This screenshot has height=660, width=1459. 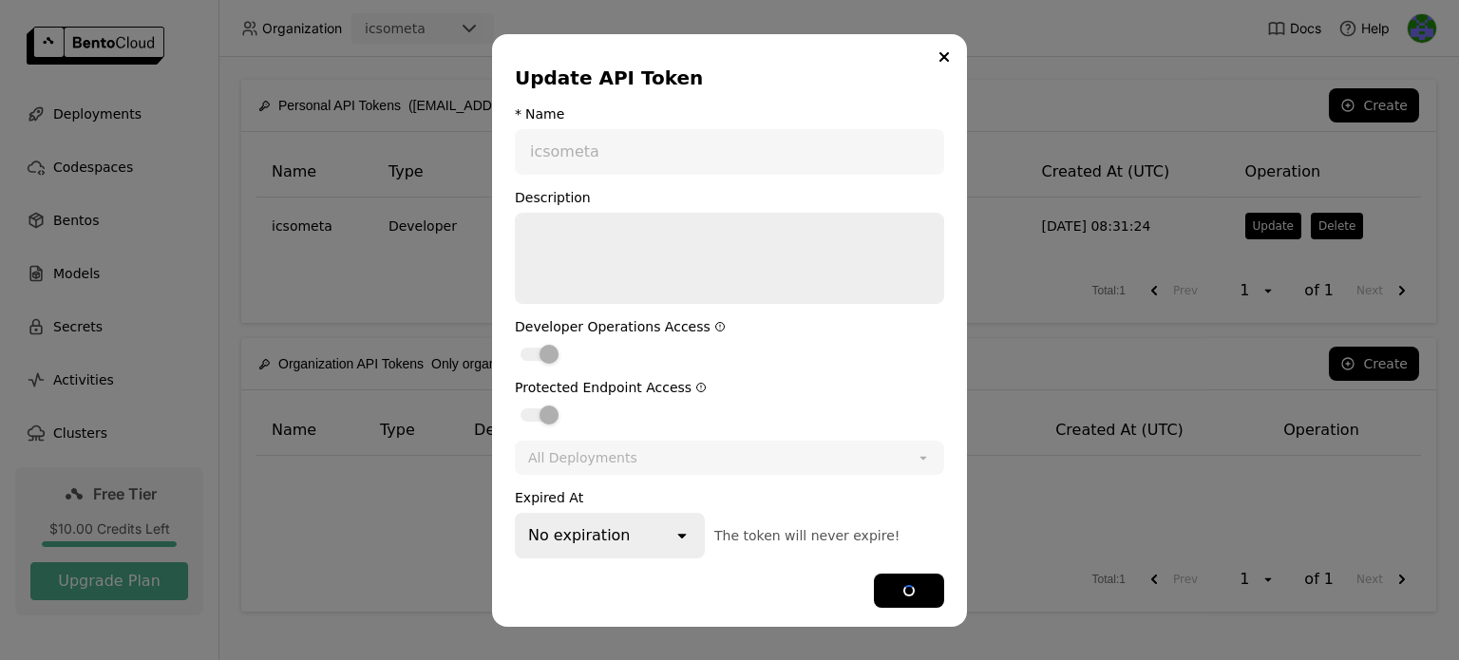 What do you see at coordinates (807, 536) in the screenshot?
I see `span: The token will never expire!` at bounding box center [807, 536].